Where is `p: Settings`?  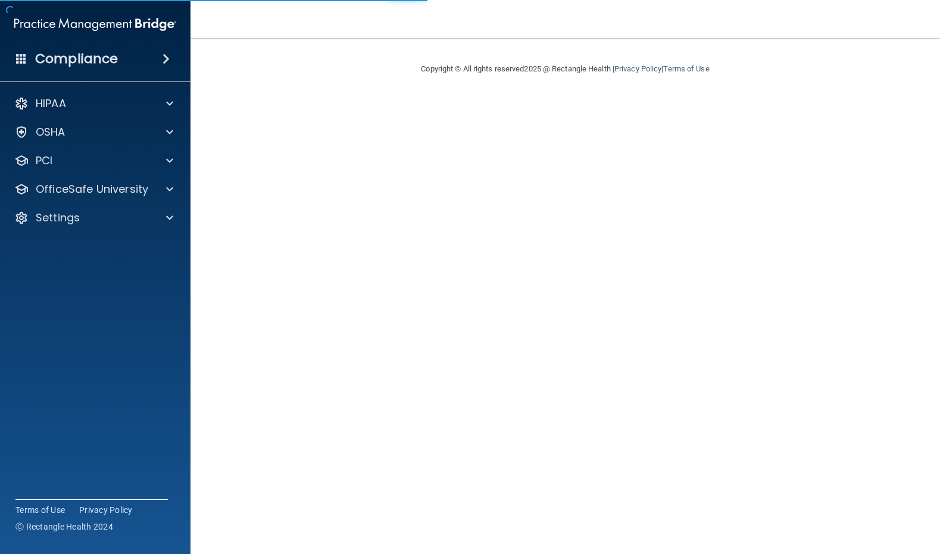
p: Settings is located at coordinates (58, 218).